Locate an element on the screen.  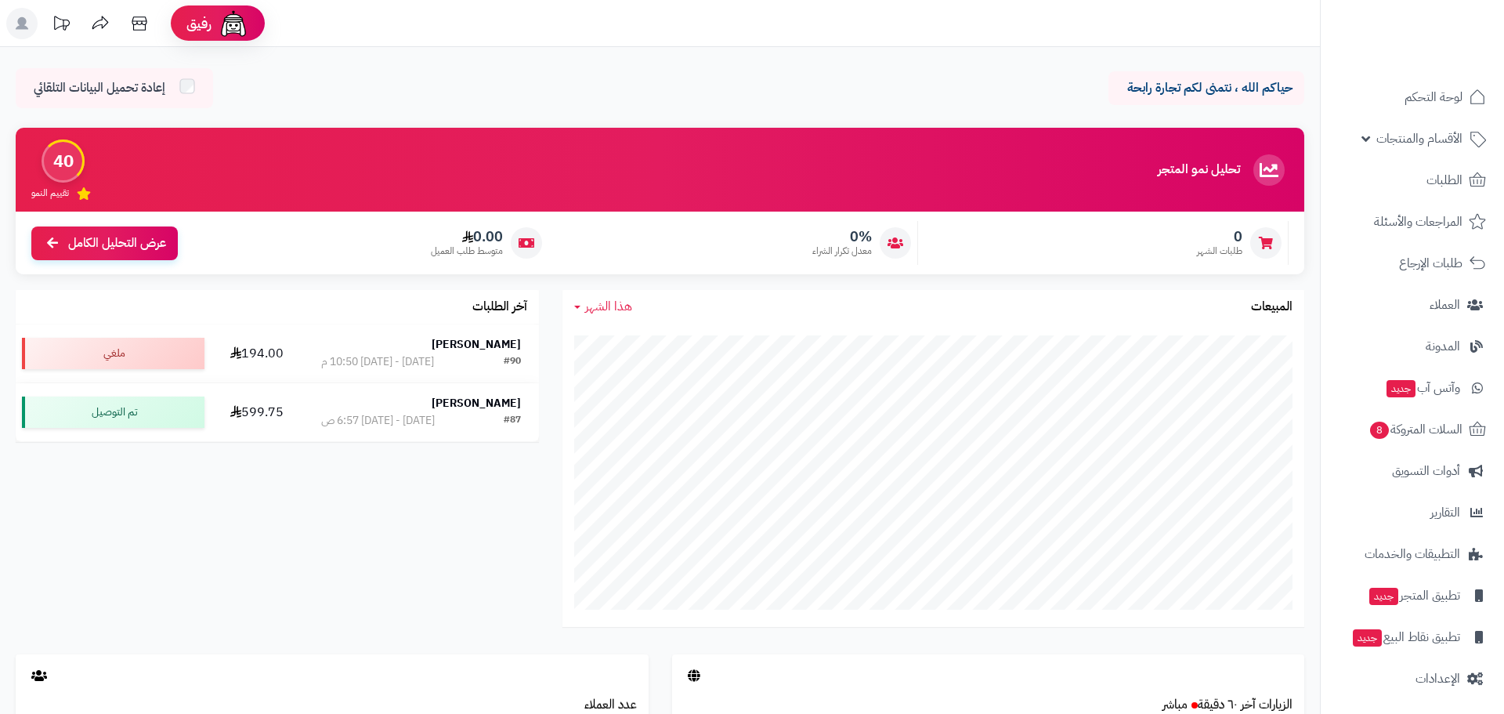
span: متوسط طلب العميل is located at coordinates (467, 251).